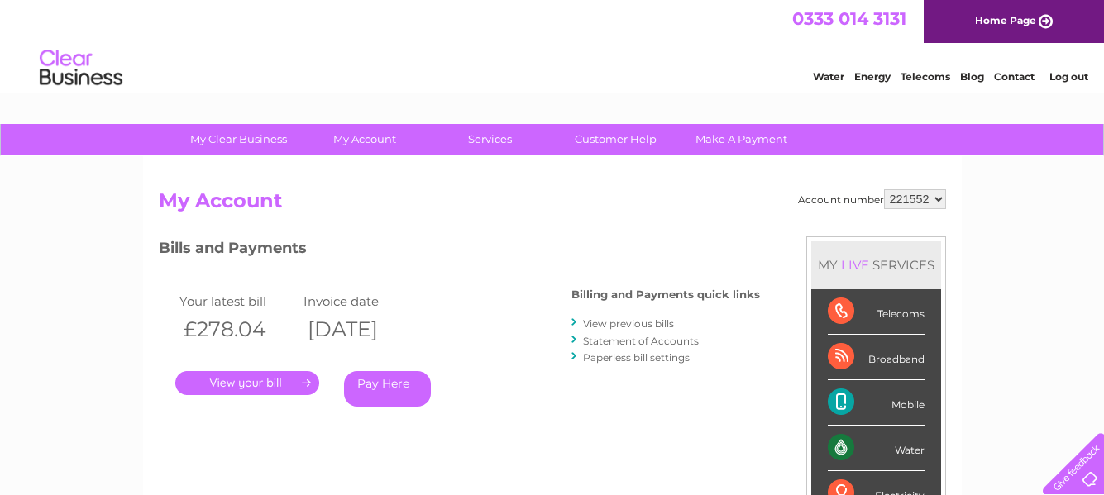  What do you see at coordinates (855, 265) in the screenshot?
I see `div: LIVE` at bounding box center [855, 265].